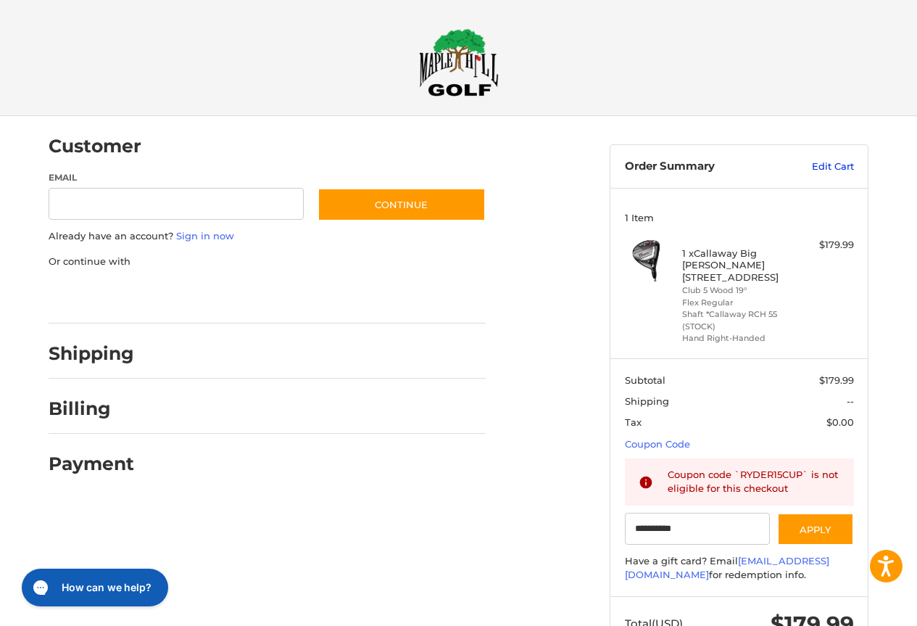 This screenshot has height=626, width=917. Describe the element at coordinates (645, 380) in the screenshot. I see `span: Subtotal` at that location.